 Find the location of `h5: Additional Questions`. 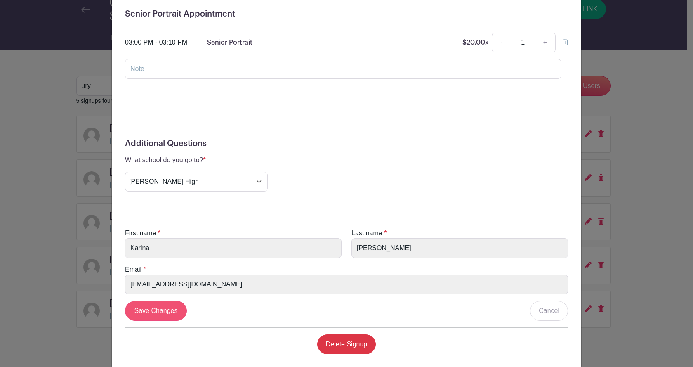

h5: Additional Questions is located at coordinates (347, 144).